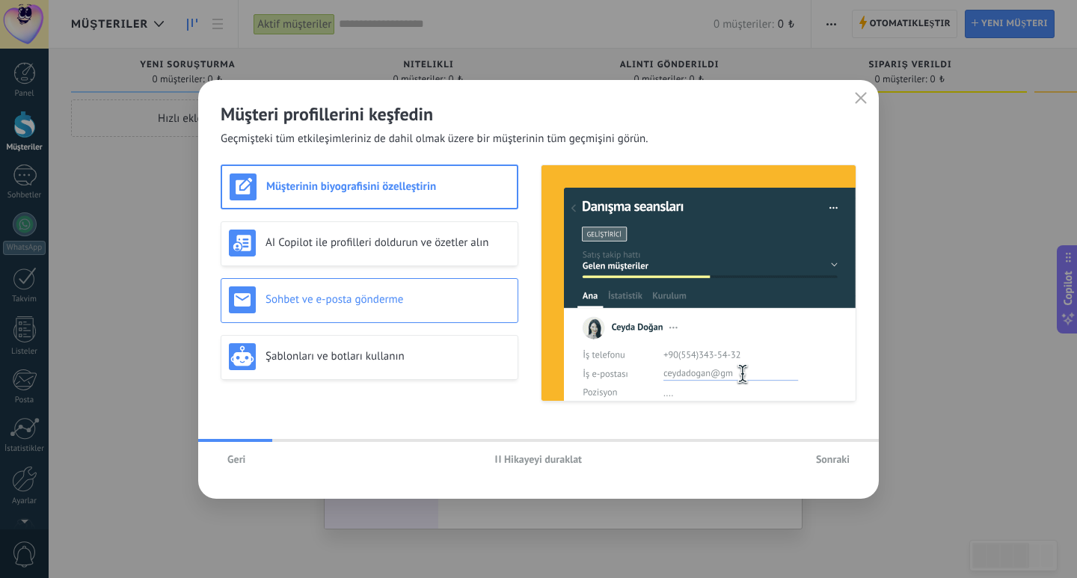 This screenshot has width=1077, height=578. Describe the element at coordinates (833, 459) in the screenshot. I see `span: Sonraki` at that location.